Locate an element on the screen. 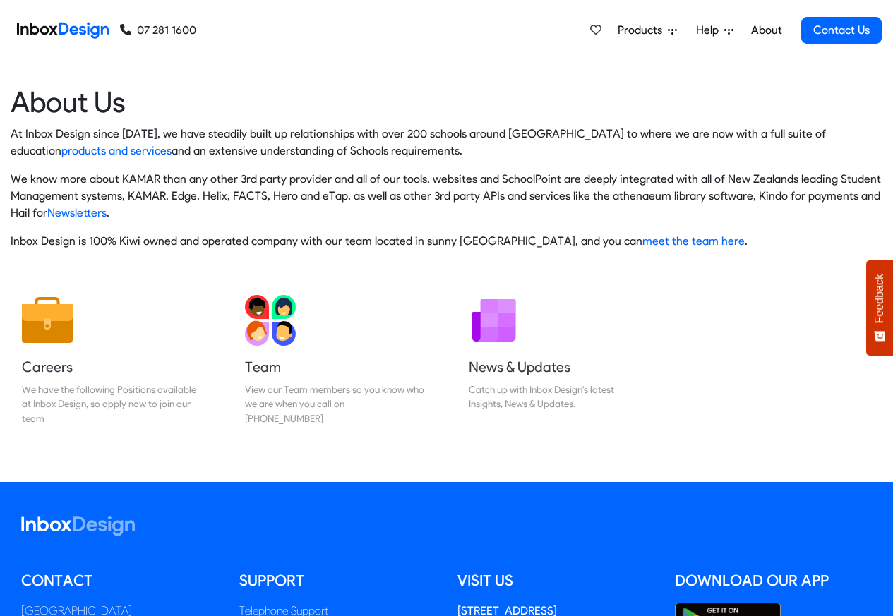  a: meet the team here is located at coordinates (693, 241).